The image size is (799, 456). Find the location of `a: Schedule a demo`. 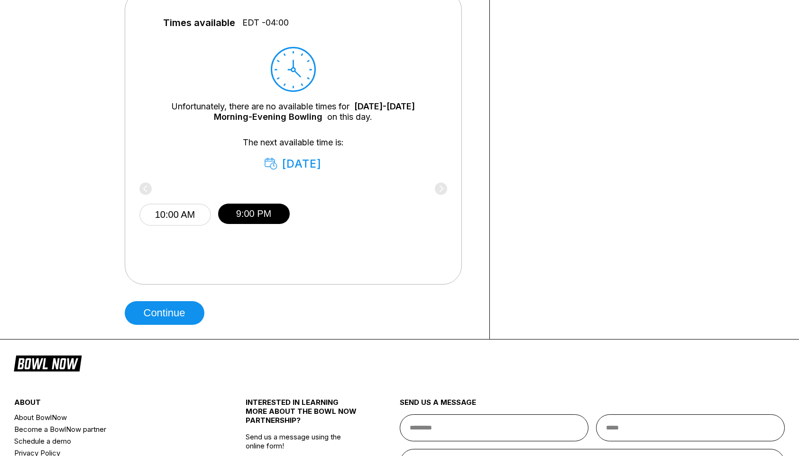

a: Schedule a demo is located at coordinates (110, 441).